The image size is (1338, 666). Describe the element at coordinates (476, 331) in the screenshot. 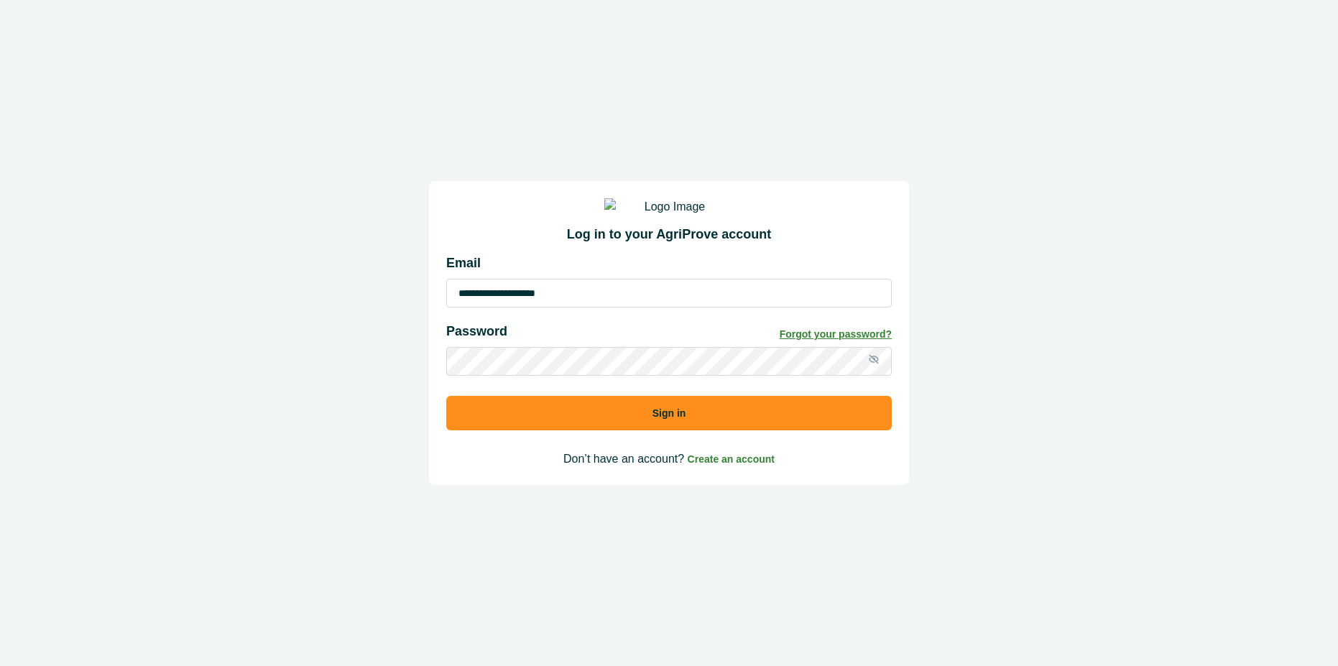

I see `p: Password` at that location.